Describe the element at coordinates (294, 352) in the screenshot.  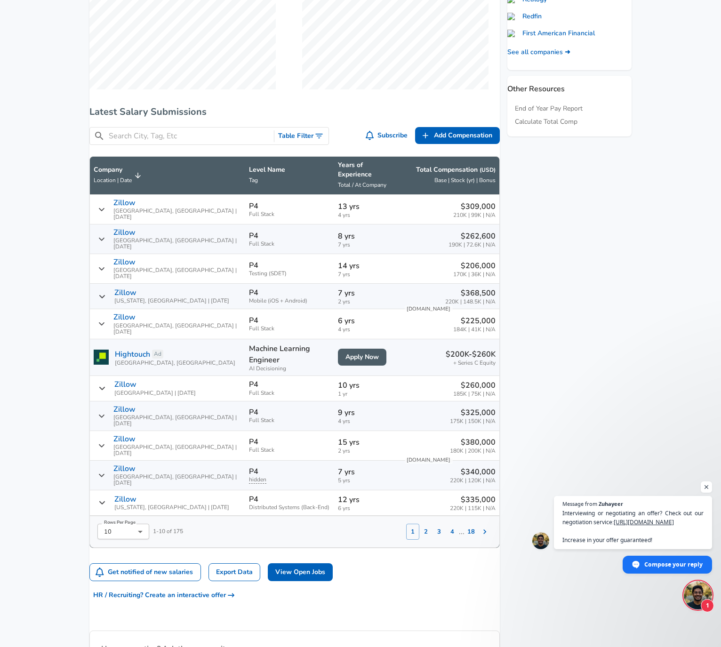
I see `table: Salary Submissions` at that location.